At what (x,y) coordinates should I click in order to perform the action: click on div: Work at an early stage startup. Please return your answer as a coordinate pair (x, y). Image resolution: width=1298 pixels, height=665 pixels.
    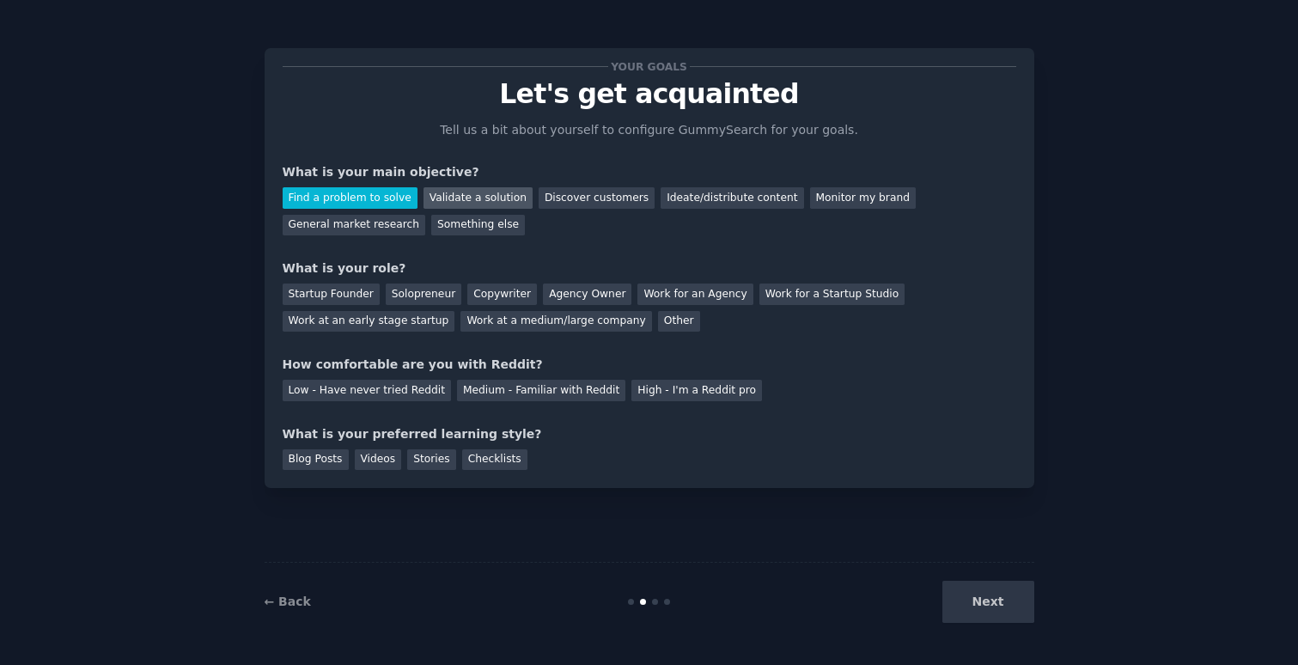
    Looking at the image, I should click on (369, 321).